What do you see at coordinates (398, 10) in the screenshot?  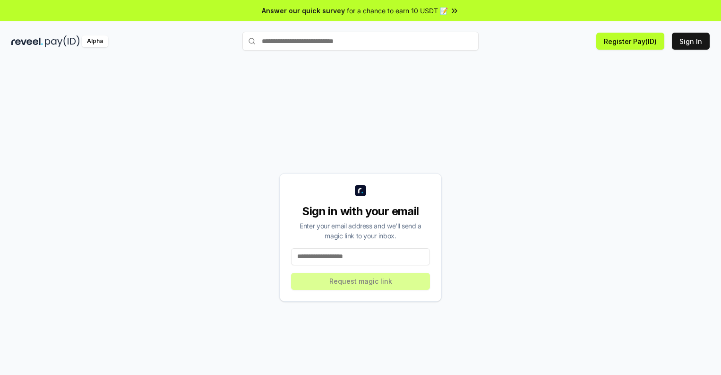 I see `span: for a chance to earn 10 USDT 📝` at bounding box center [398, 10].